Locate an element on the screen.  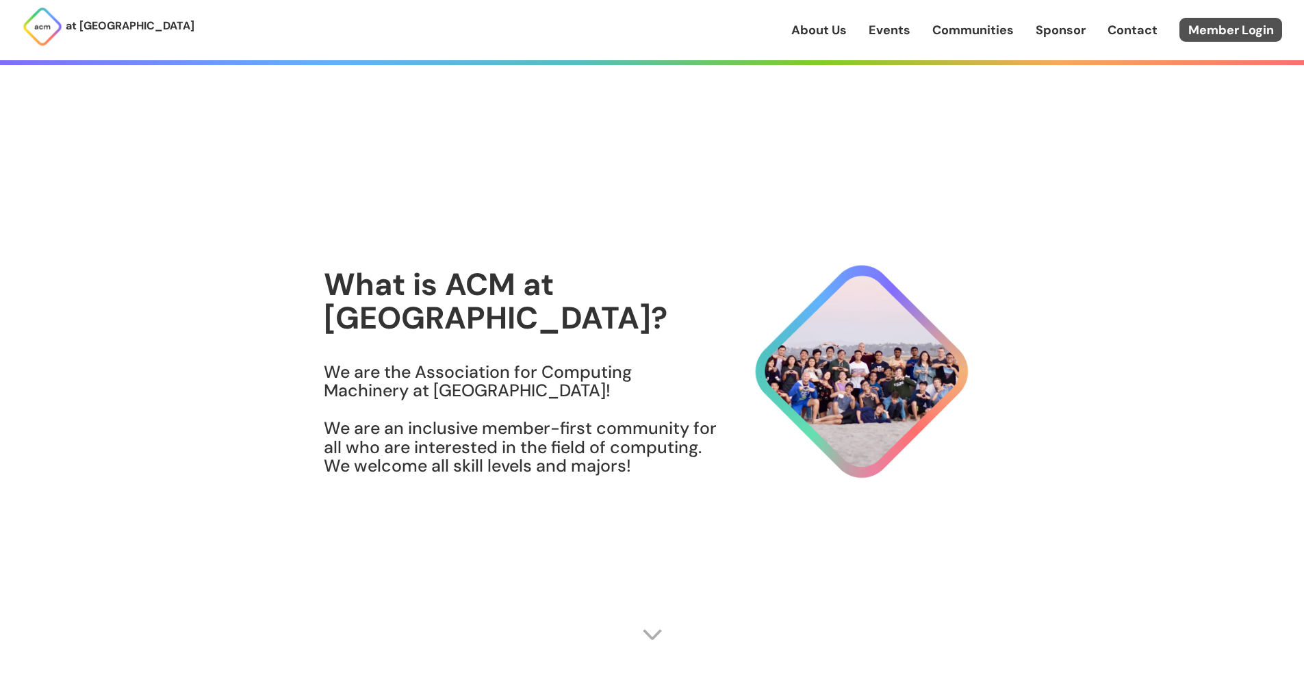
img: Scroll Arrow is located at coordinates (652, 634).